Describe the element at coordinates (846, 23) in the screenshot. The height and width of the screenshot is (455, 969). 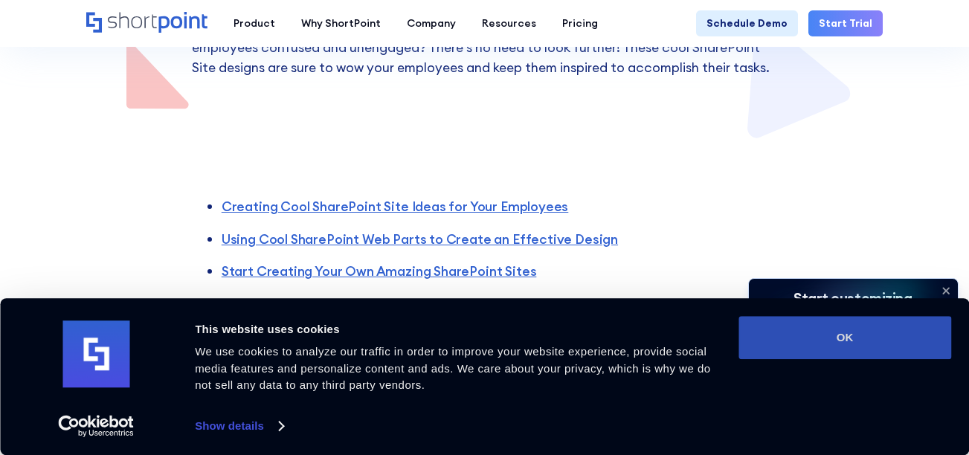
I see `a: Start Trial` at that location.